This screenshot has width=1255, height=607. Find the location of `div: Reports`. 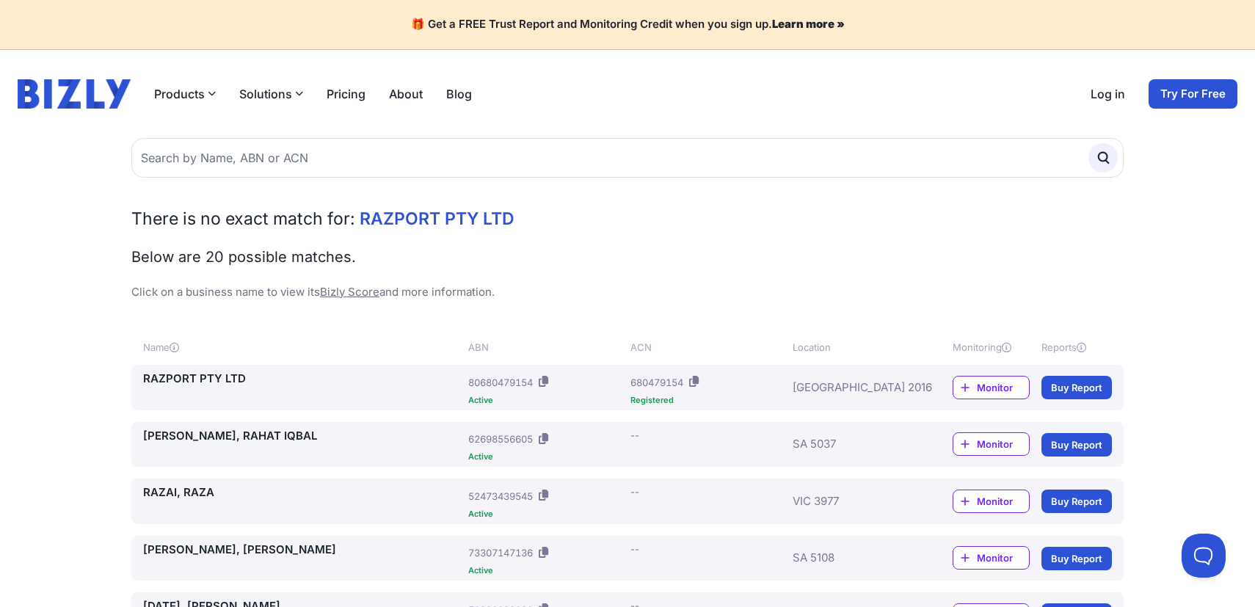

div: Reports is located at coordinates (1076, 347).